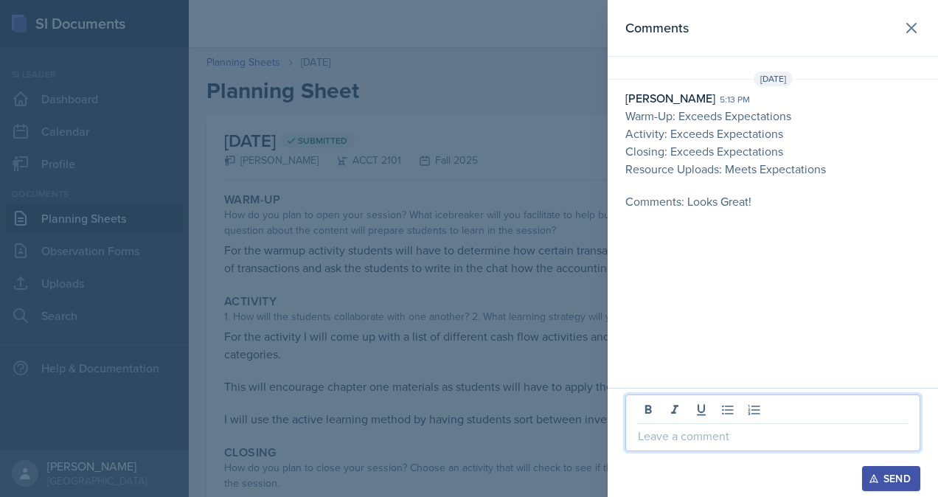 This screenshot has width=938, height=497. Describe the element at coordinates (657, 28) in the screenshot. I see `h2: Comments` at that location.